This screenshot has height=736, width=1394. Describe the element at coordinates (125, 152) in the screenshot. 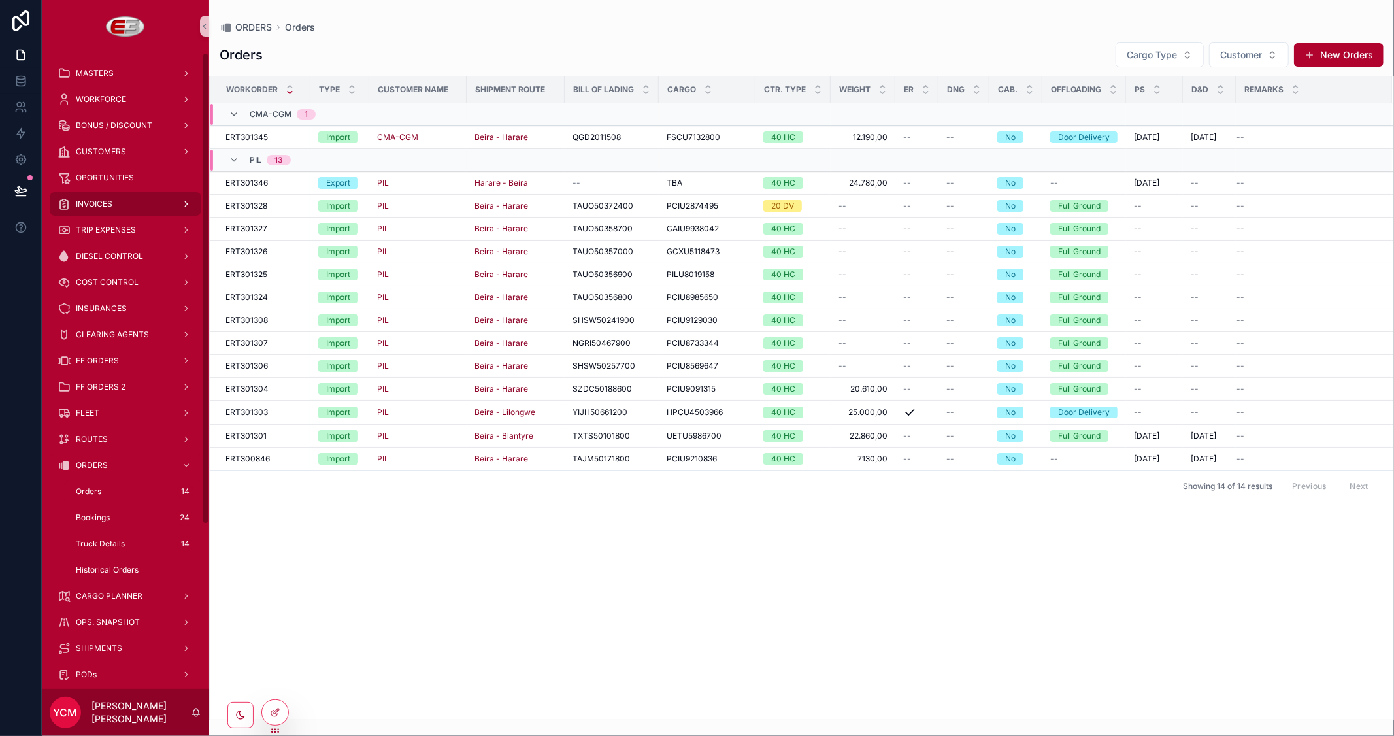

I see `a: CUSTOMERS` at that location.